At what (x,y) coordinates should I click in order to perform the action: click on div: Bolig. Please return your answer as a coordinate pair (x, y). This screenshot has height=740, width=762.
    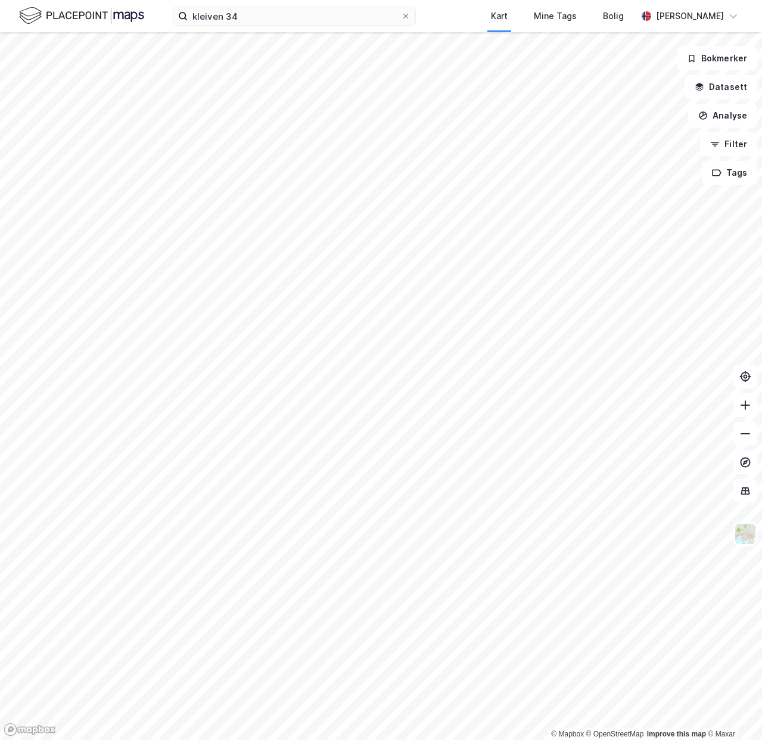
    Looking at the image, I should click on (613, 16).